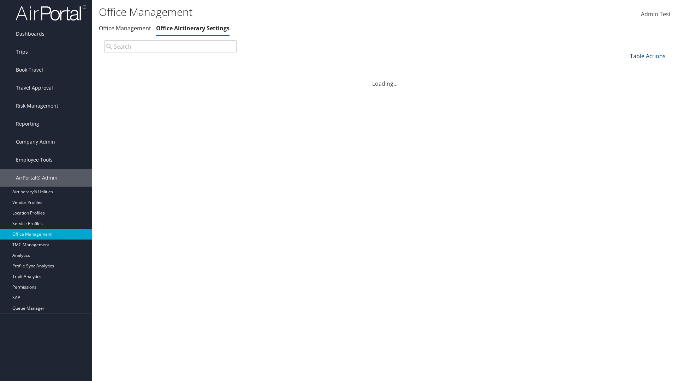  Describe the element at coordinates (22, 52) in the screenshot. I see `span: Trips` at that location.